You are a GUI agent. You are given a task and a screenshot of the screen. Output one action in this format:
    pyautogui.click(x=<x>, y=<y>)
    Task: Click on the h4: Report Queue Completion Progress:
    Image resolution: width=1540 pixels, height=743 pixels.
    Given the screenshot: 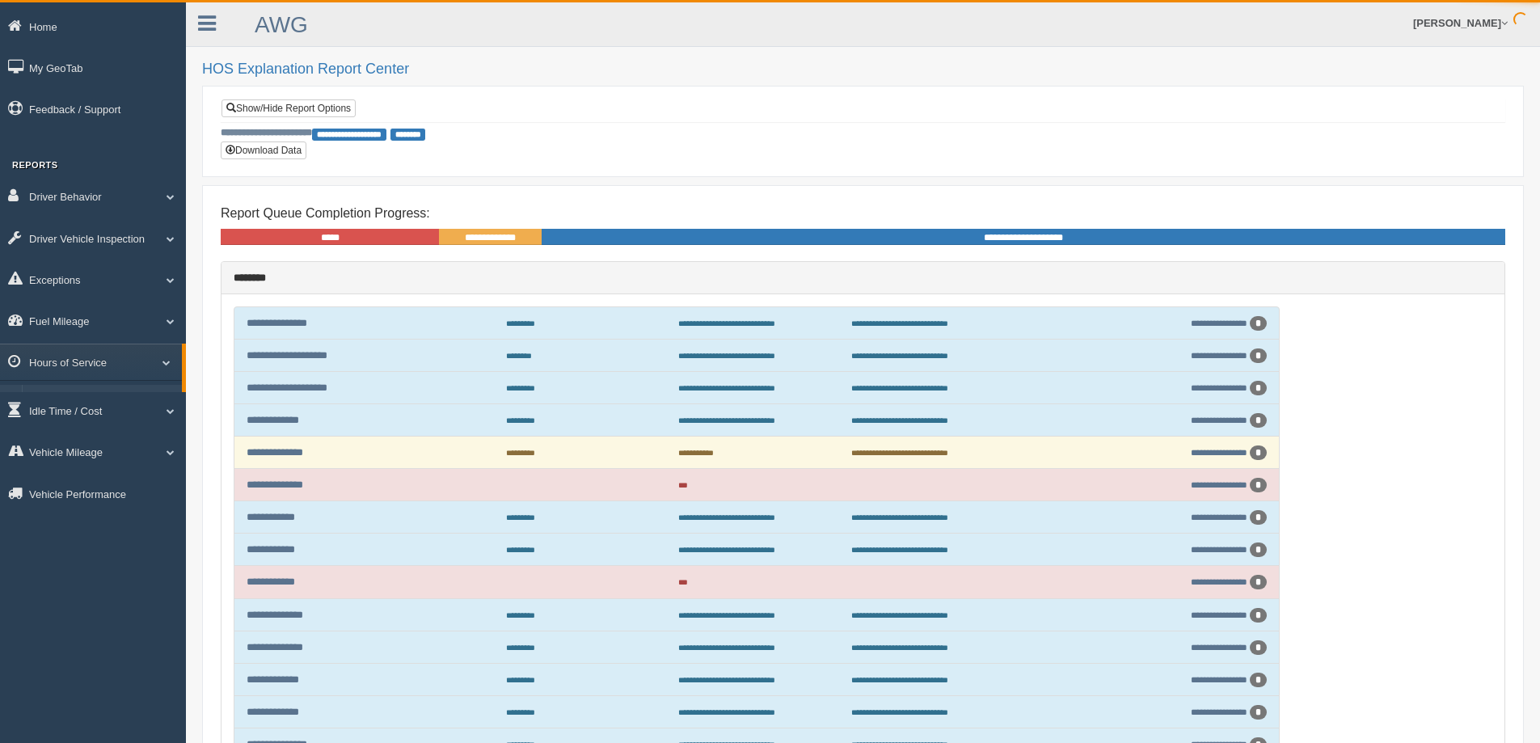 What is the action you would take?
    pyautogui.click(x=862, y=213)
    